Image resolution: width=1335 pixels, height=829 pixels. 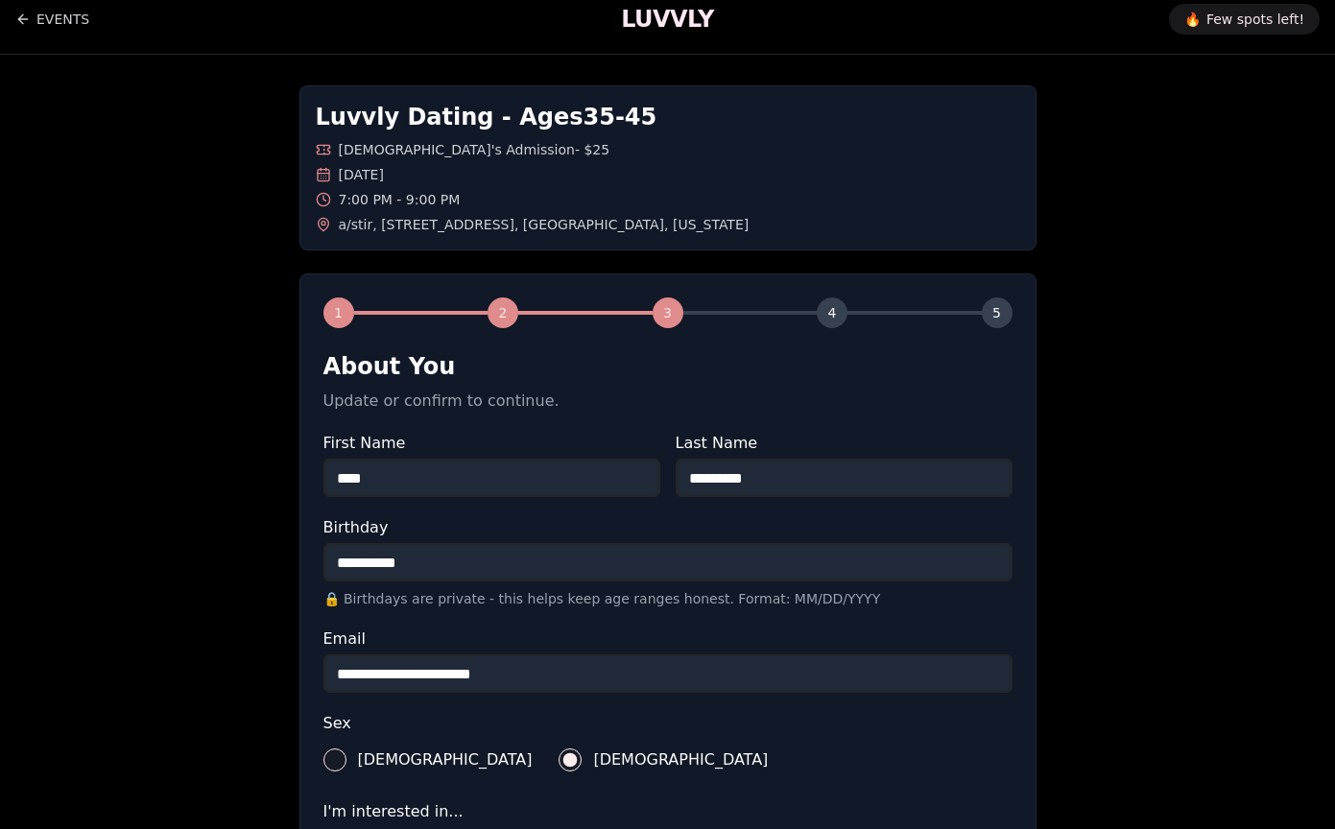 I want to click on div: 4, so click(x=832, y=313).